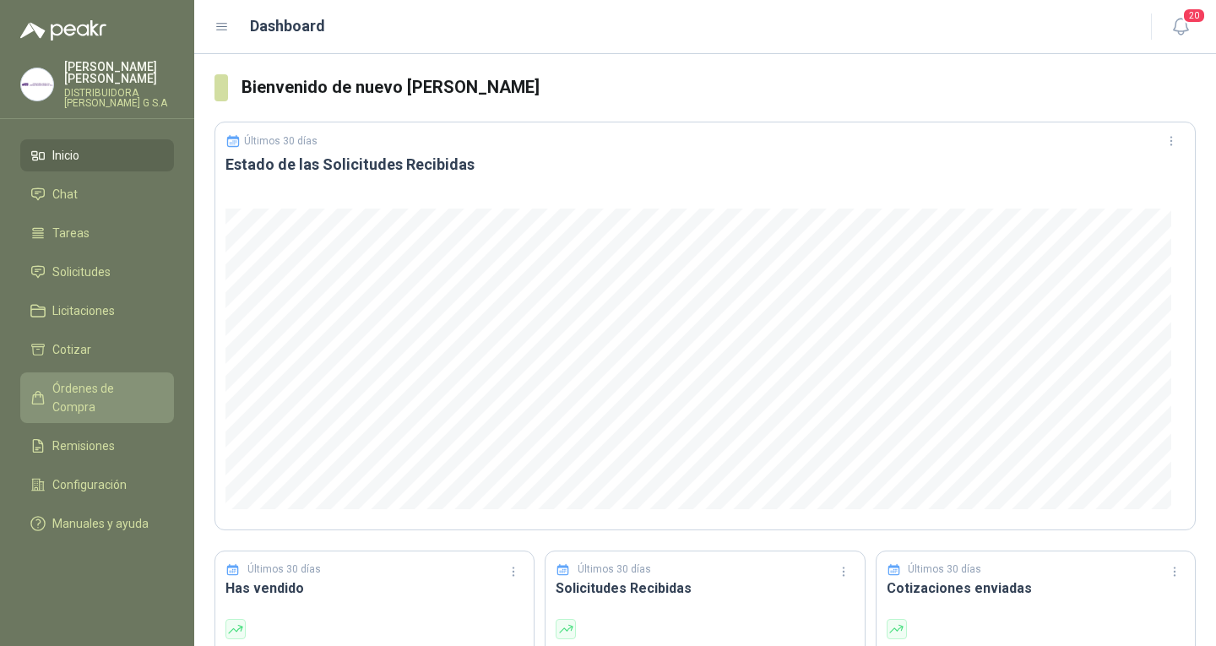  Describe the element at coordinates (97, 311) in the screenshot. I see `a: Licitaciones` at that location.